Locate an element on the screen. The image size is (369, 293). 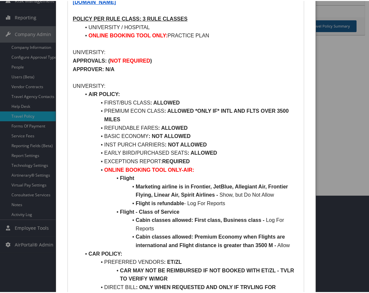
li: PRACTICE PLAN is located at coordinates (190, 35).